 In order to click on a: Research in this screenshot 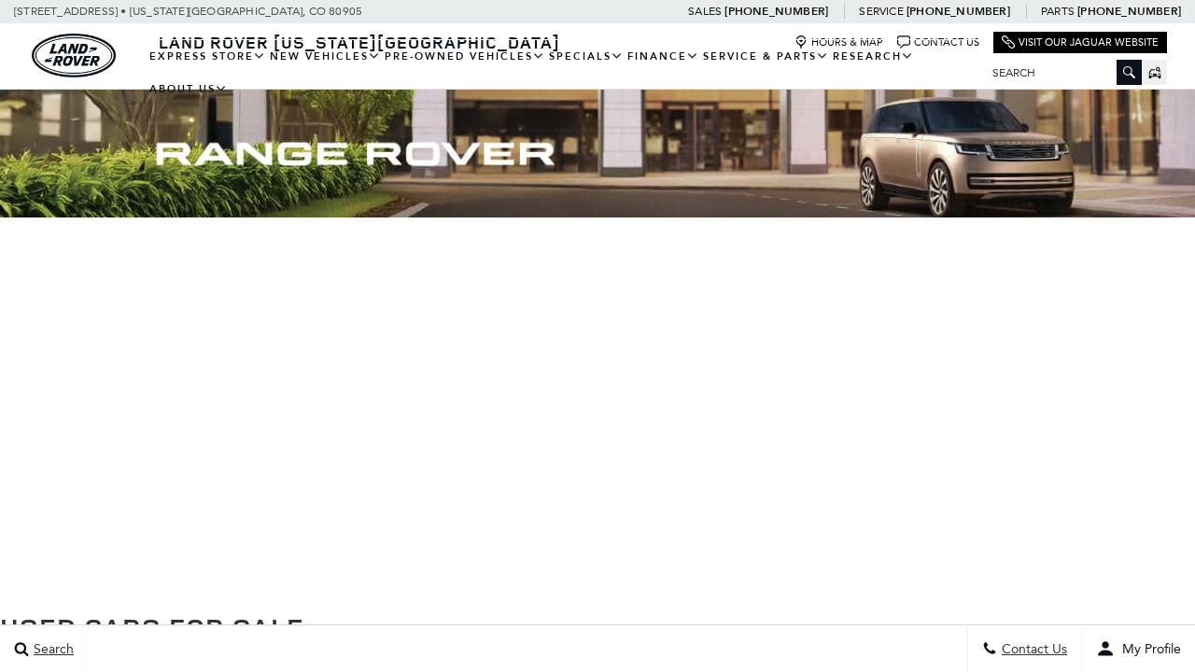, I will do `click(873, 56)`.